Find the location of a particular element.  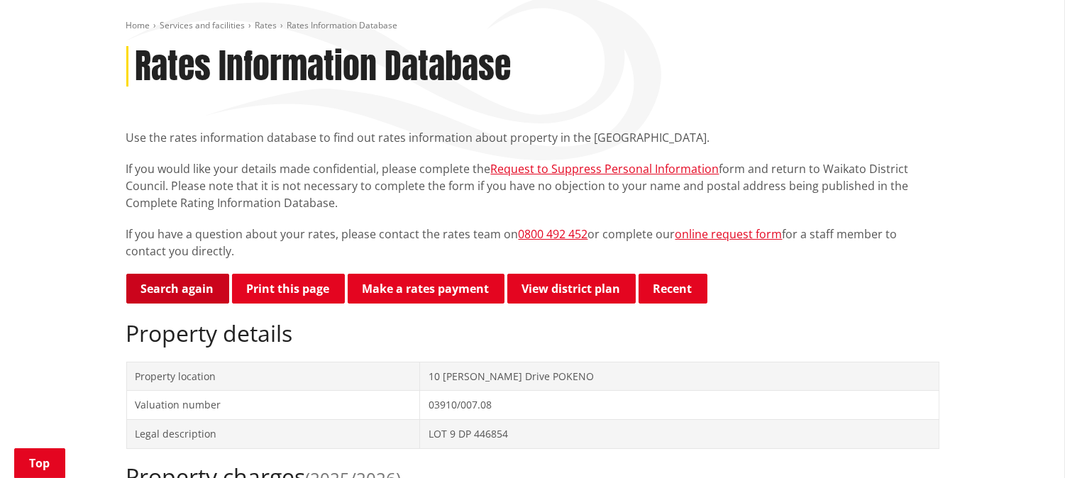

button: Print this page is located at coordinates (288, 289).